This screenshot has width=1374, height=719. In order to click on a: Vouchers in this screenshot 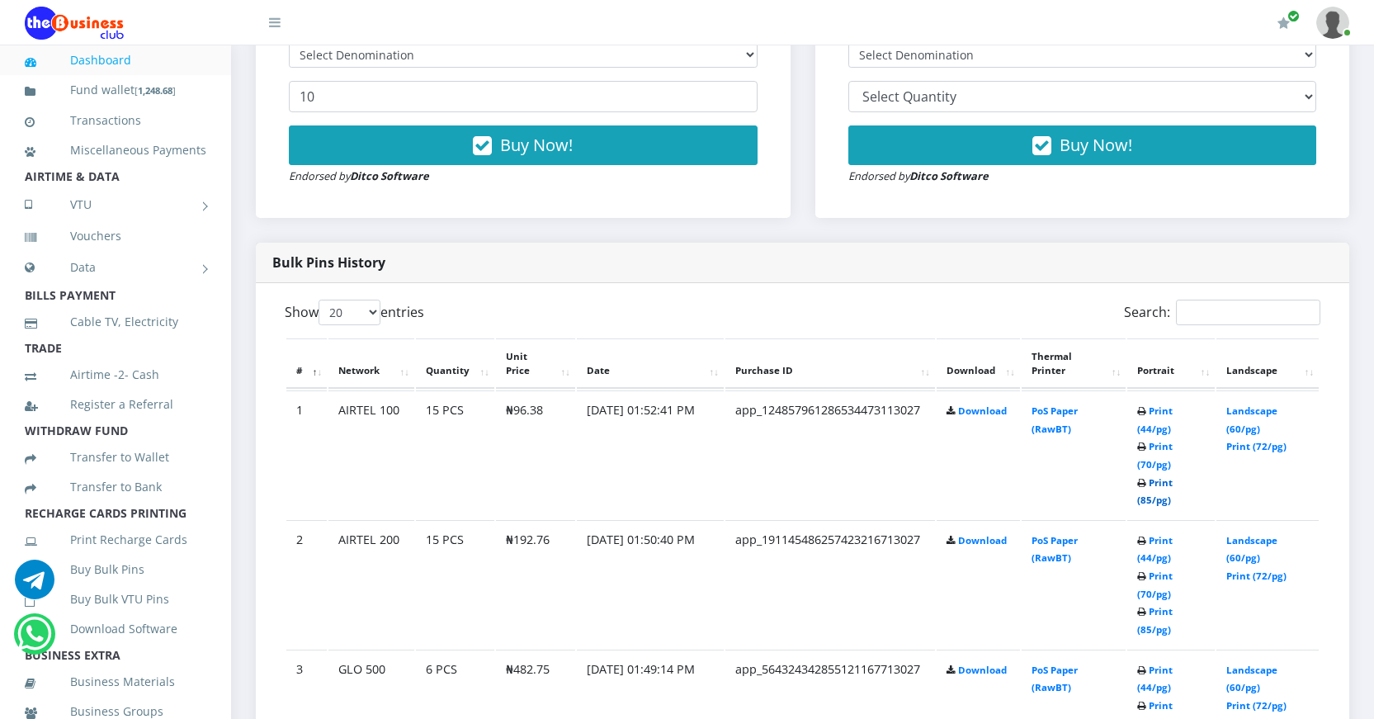, I will do `click(116, 236)`.